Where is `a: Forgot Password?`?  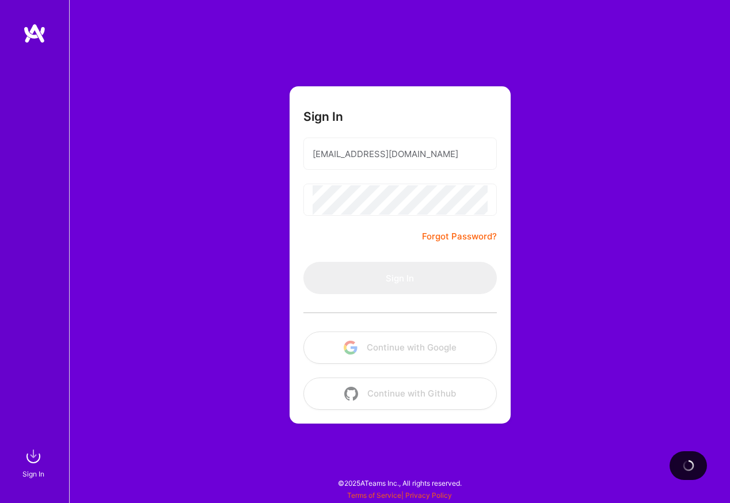
a: Forgot Password? is located at coordinates (460, 237).